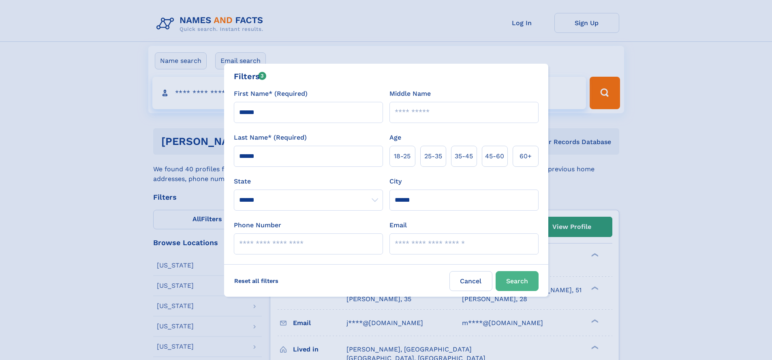 The height and width of the screenshot is (360, 772). I want to click on span: 35‑45, so click(464, 156).